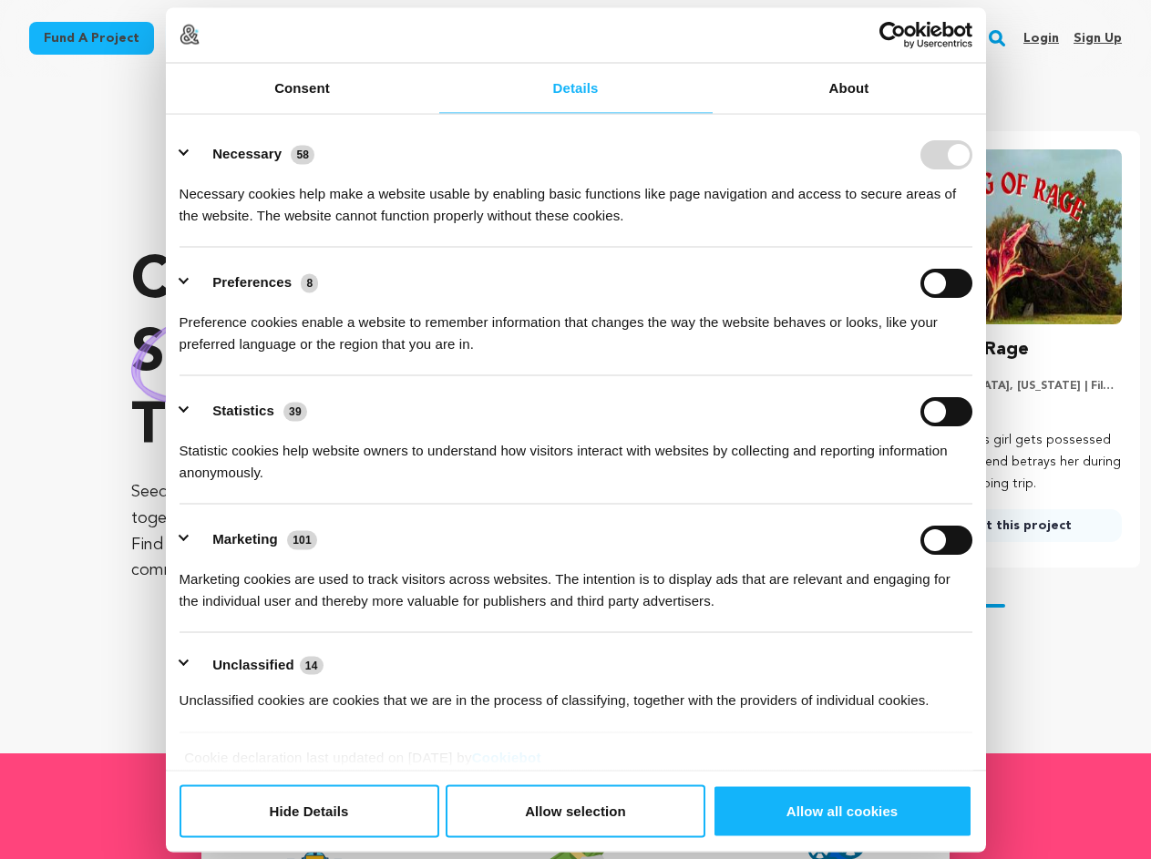 This screenshot has height=859, width=1151. Describe the element at coordinates (1097, 38) in the screenshot. I see `a: Sign up` at that location.